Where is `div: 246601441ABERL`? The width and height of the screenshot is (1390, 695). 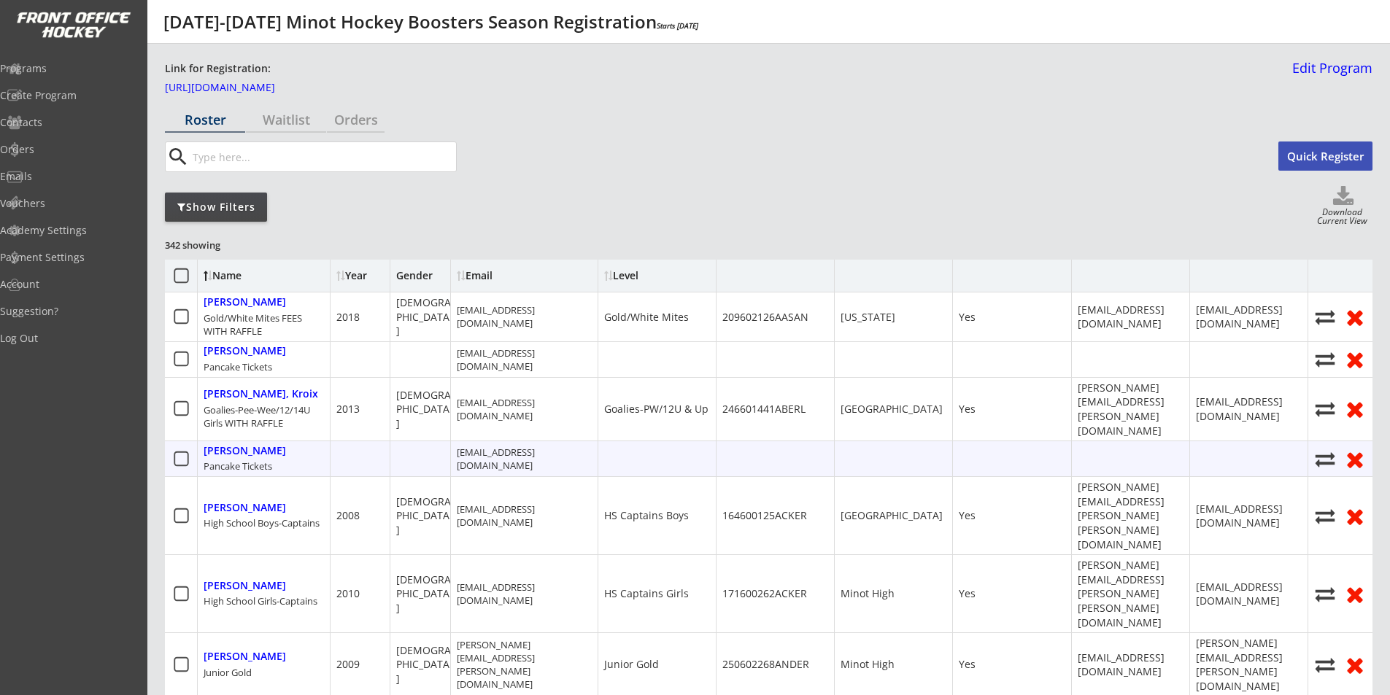 div: 246601441ABERL is located at coordinates (764, 409).